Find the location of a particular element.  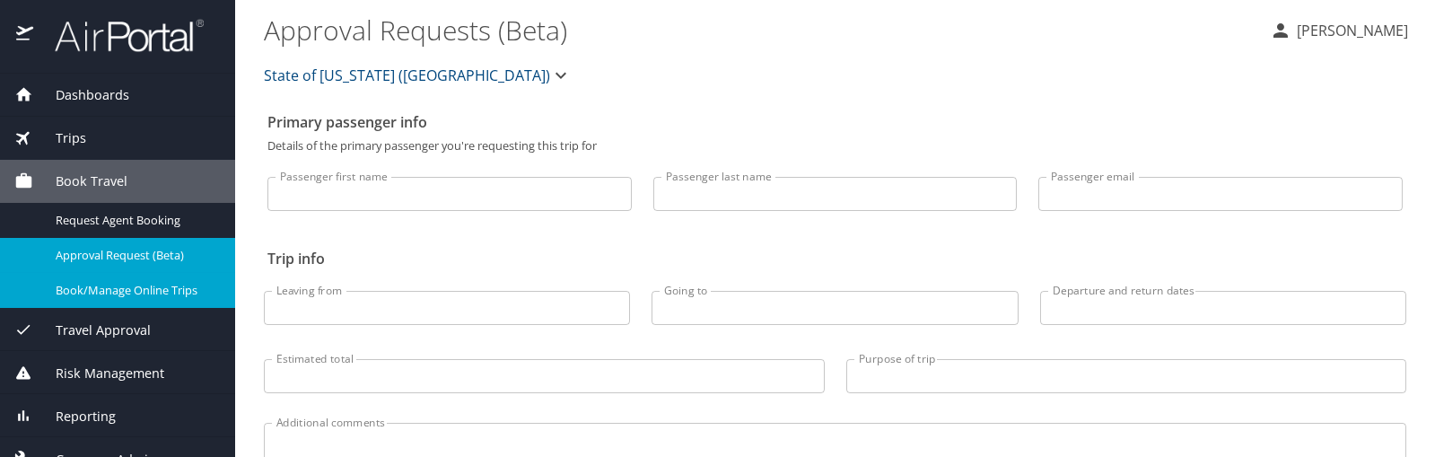

span: Dashboards is located at coordinates (81, 95).